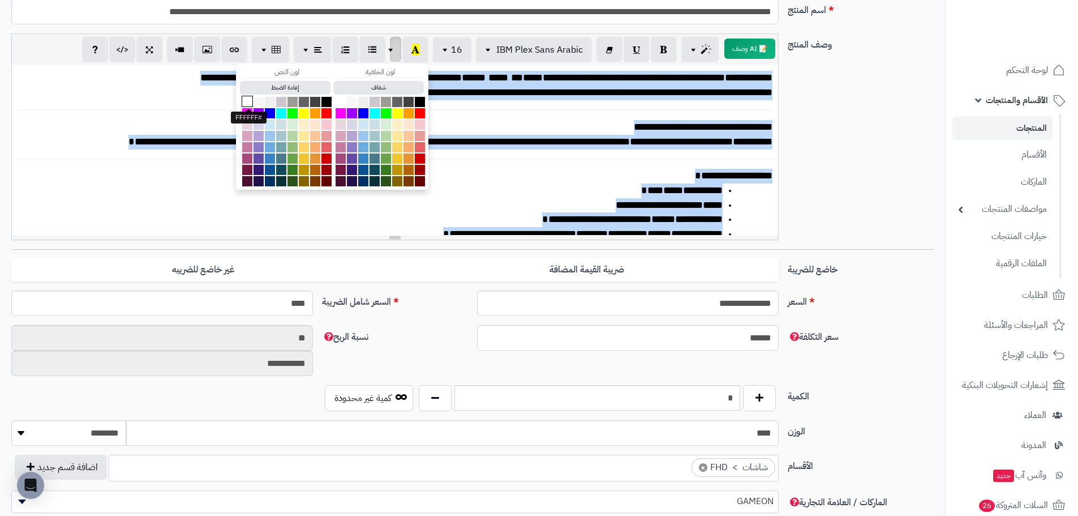 The image size is (1078, 516). I want to click on label: غير خاضع للضريبه, so click(203, 269).